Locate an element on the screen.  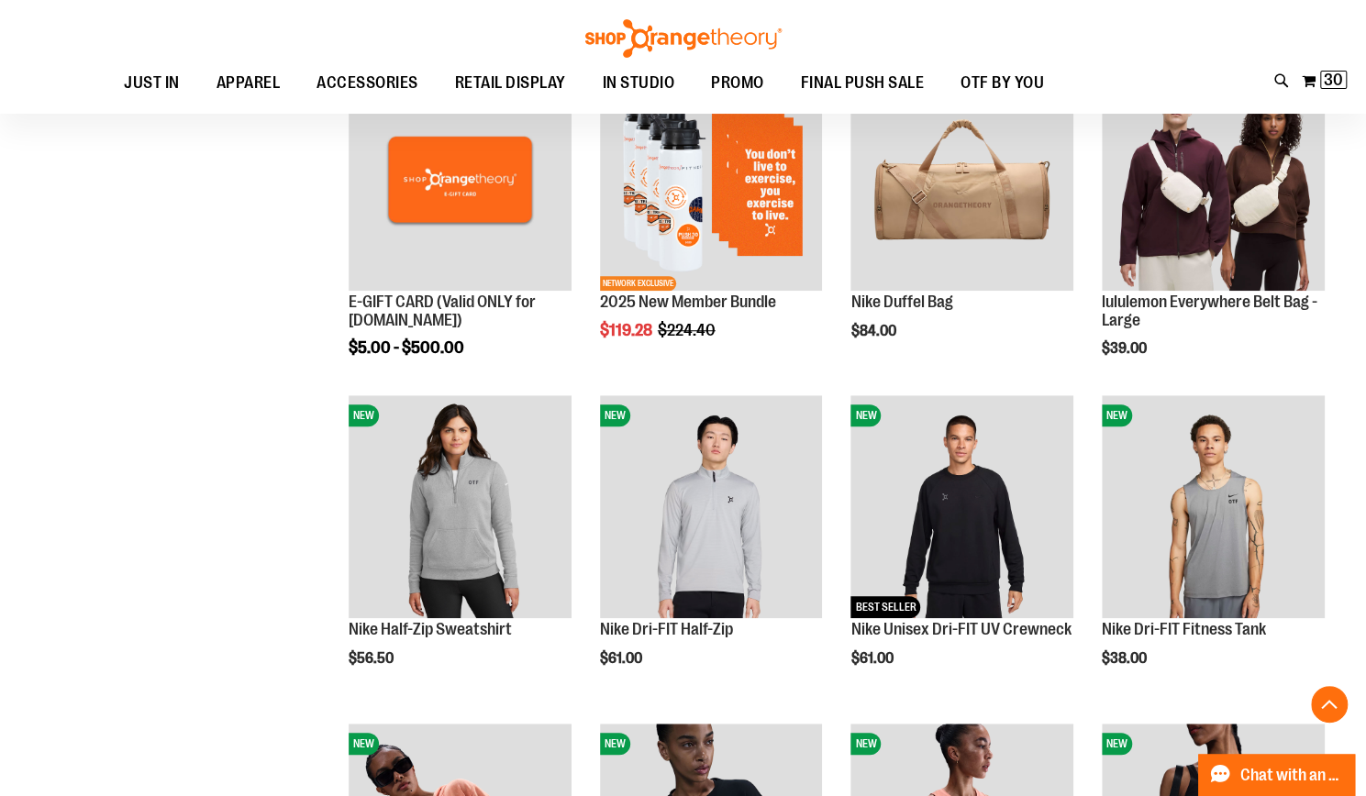
a: Nike Dri-FIT Half-Zip is located at coordinates (666, 629).